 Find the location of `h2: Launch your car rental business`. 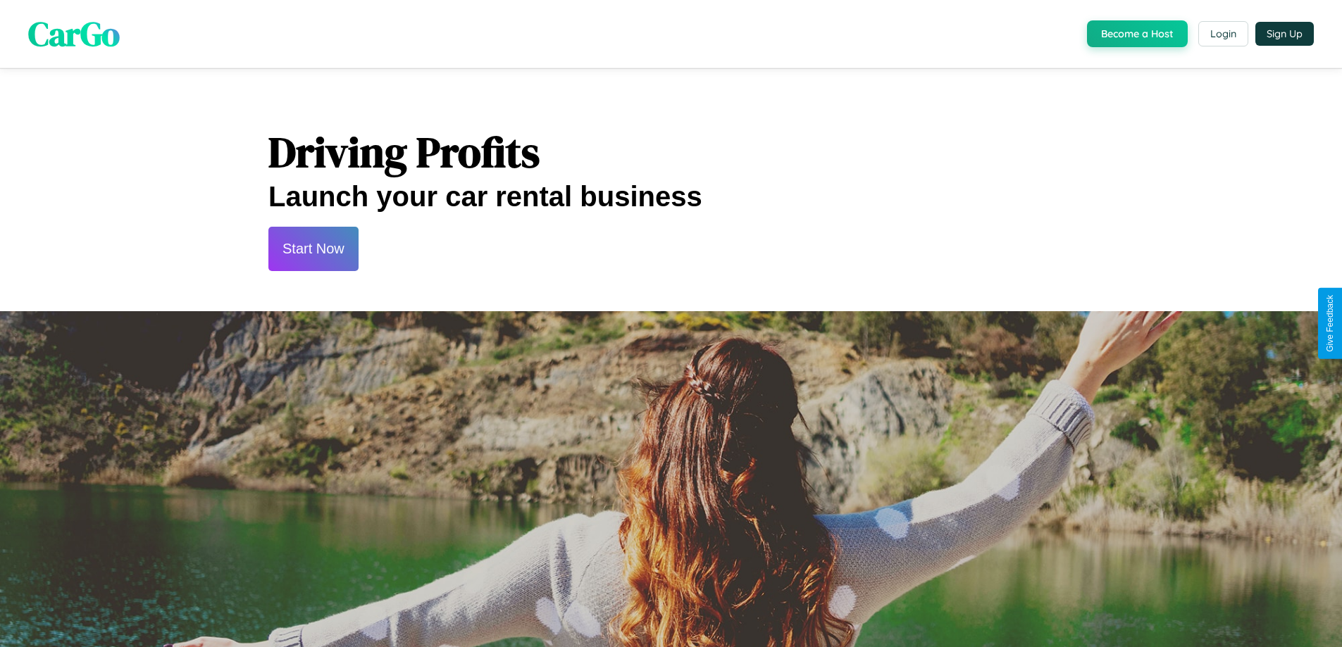

h2: Launch your car rental business is located at coordinates (671, 197).